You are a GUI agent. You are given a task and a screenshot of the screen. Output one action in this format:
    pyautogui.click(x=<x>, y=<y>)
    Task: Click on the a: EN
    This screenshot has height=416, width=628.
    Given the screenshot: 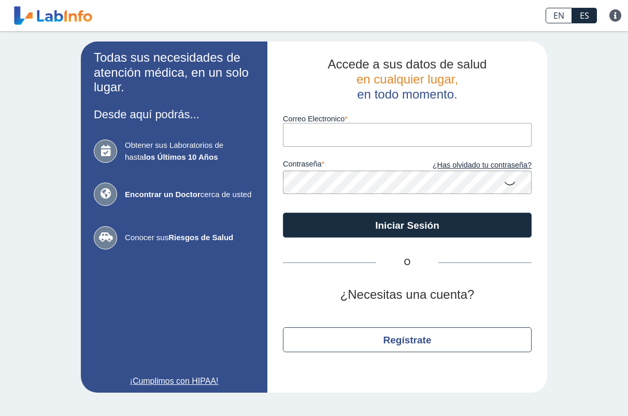 What is the action you would take?
    pyautogui.click(x=559, y=16)
    